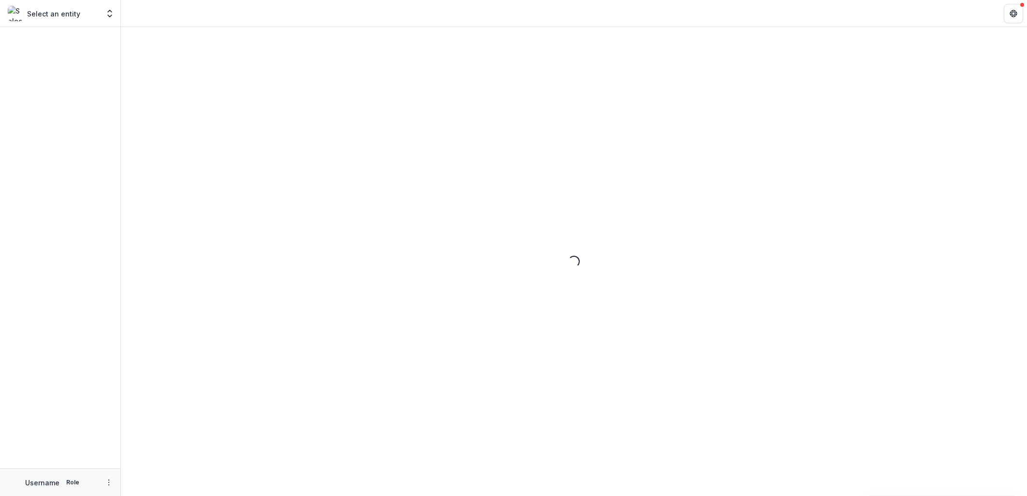 The image size is (1027, 496). What do you see at coordinates (1013, 14) in the screenshot?
I see `button: Get Help` at bounding box center [1013, 14].